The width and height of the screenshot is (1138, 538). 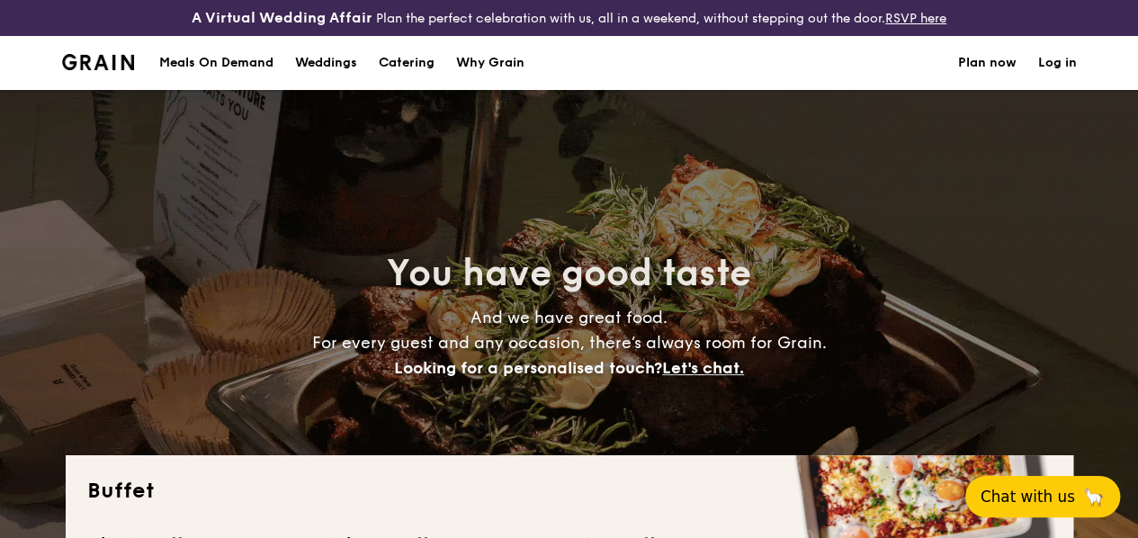 I want to click on a: RSVP here, so click(x=916, y=18).